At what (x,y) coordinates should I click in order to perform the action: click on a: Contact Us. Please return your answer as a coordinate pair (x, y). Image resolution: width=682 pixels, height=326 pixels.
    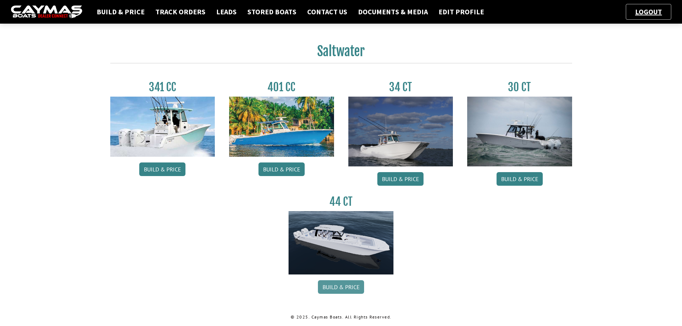
    Looking at the image, I should click on (327, 12).